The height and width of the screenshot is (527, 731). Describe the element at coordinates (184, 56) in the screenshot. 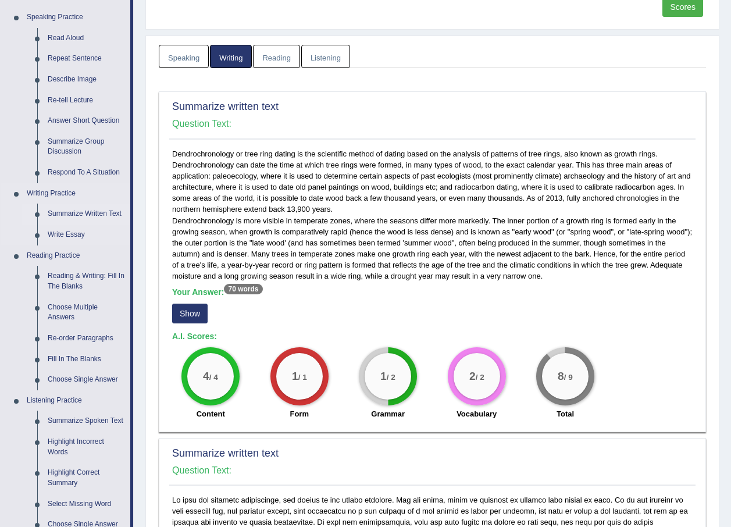

I see `a: Speaking` at that location.